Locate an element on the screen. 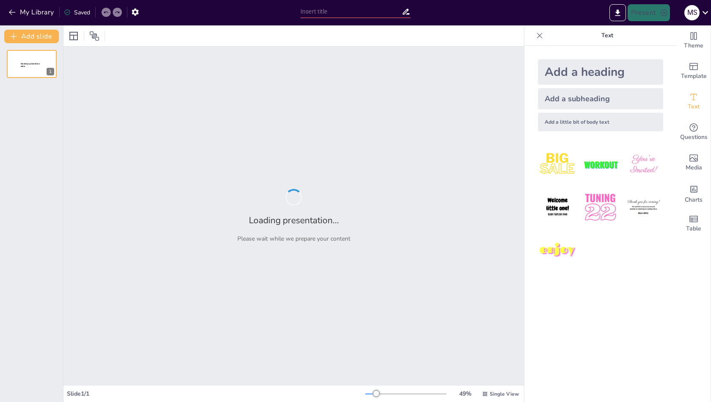 This screenshot has height=402, width=711. div: Add a heading is located at coordinates (601, 72).